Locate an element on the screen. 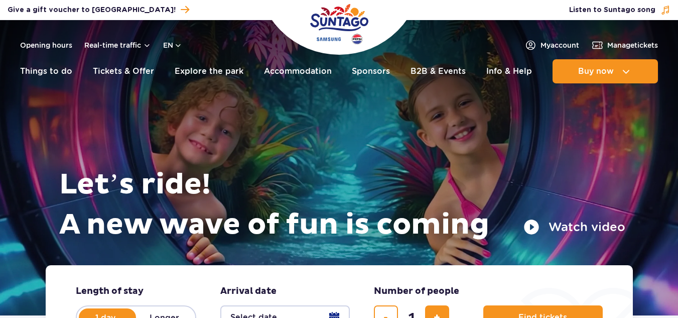 This screenshot has width=678, height=318. span: Manage tickets is located at coordinates (633, 45).